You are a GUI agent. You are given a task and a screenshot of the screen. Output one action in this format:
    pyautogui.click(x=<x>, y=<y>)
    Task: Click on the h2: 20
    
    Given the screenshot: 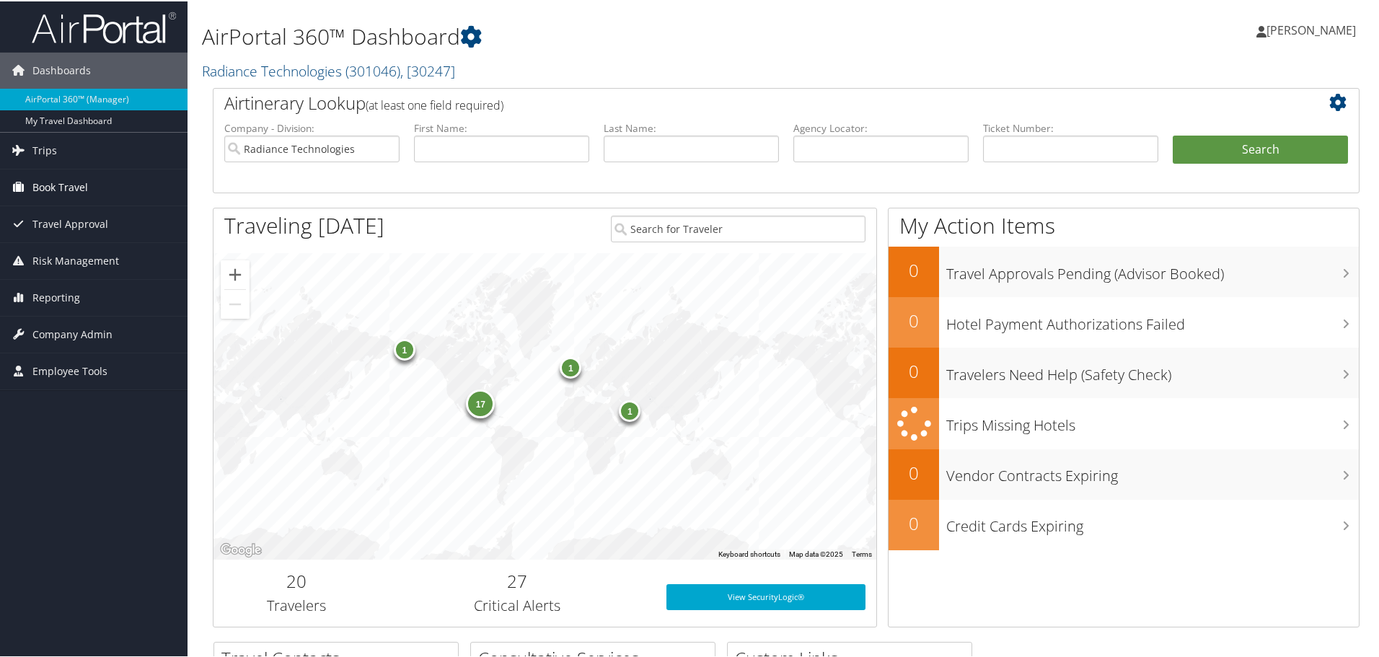 What is the action you would take?
    pyautogui.click(x=296, y=580)
    